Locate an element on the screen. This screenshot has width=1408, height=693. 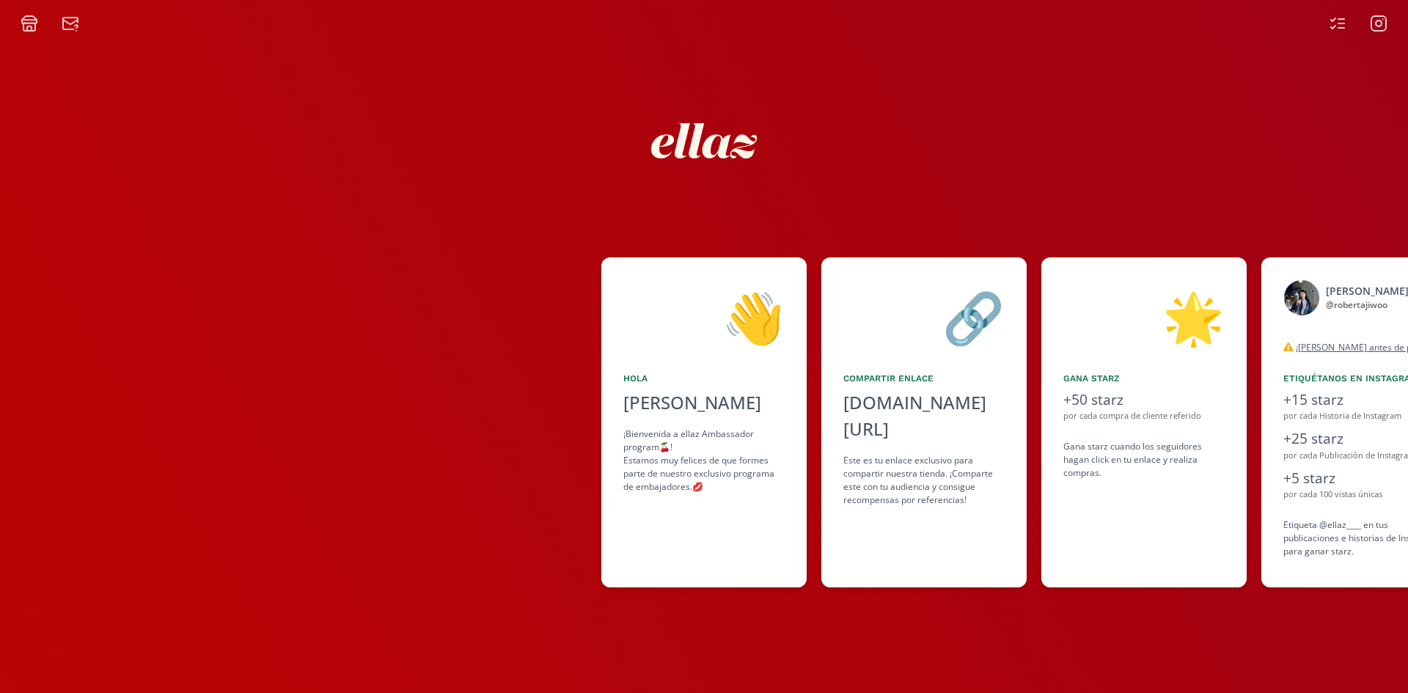
div: ¡Bienvenida a ellaz Ambassador program🍒! Estamos muy felices de que formes parte de nuestro exclu... is located at coordinates (704, 461).